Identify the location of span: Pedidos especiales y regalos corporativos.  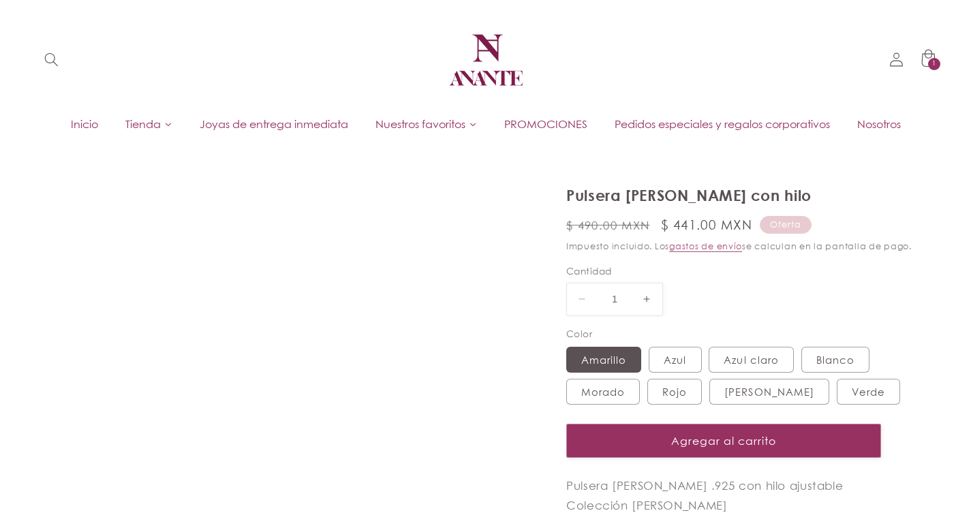
(722, 124).